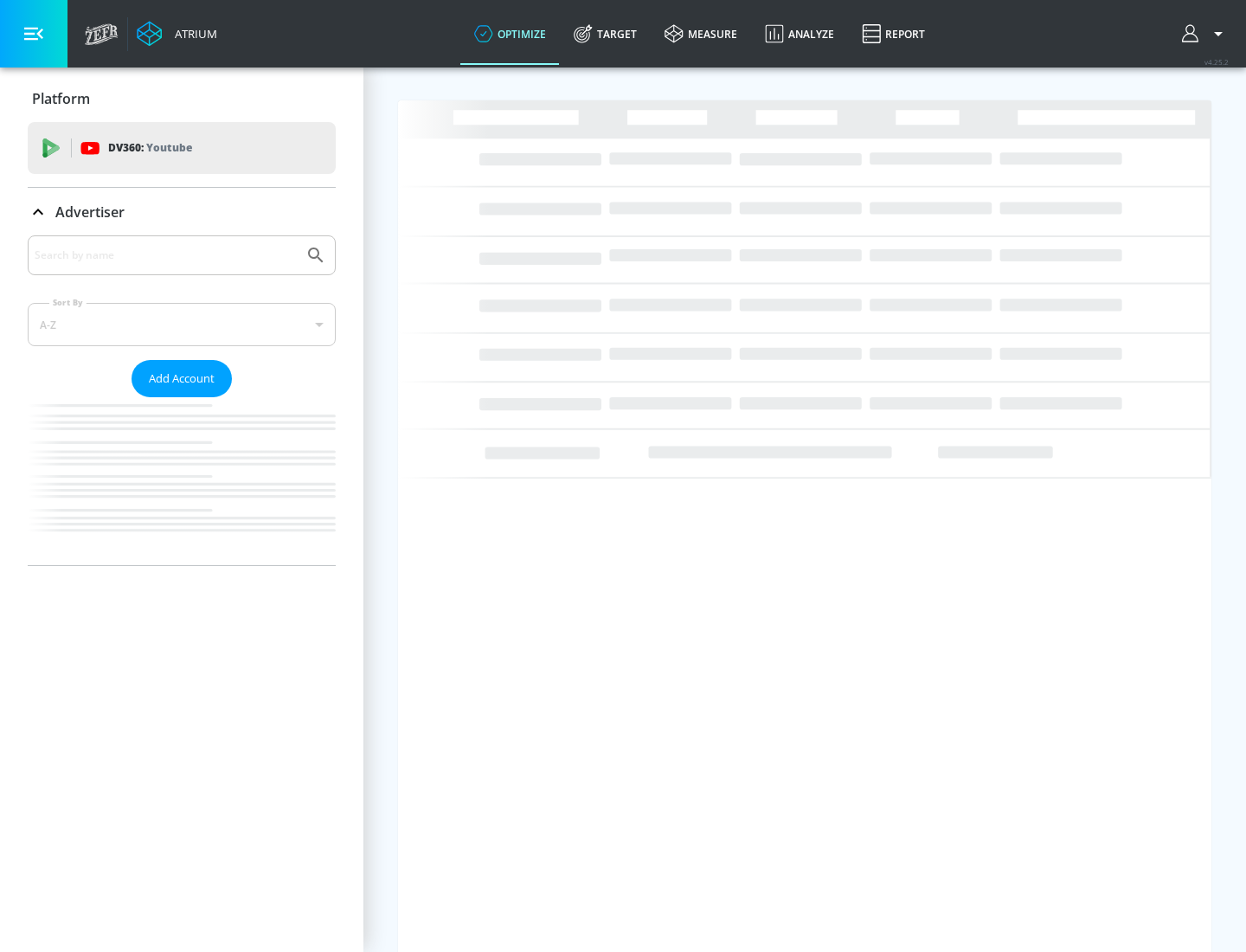 This screenshot has height=952, width=1246. What do you see at coordinates (177, 33) in the screenshot?
I see `a: Atrium` at bounding box center [177, 33].